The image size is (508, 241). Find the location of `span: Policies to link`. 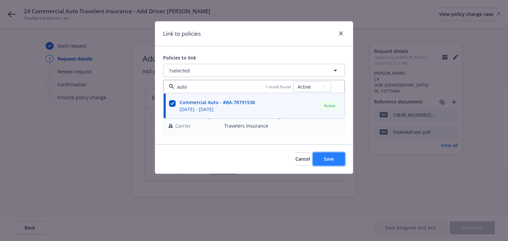

span: Policies to link is located at coordinates (179, 58).